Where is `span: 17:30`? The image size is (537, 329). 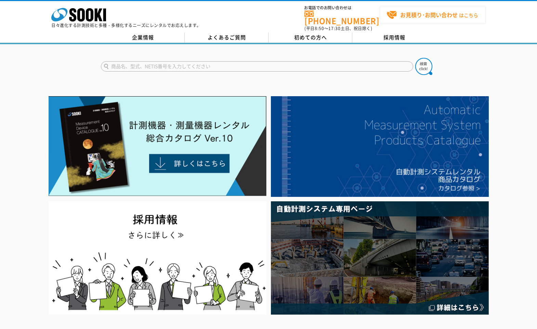 span: 17:30 is located at coordinates (335, 28).